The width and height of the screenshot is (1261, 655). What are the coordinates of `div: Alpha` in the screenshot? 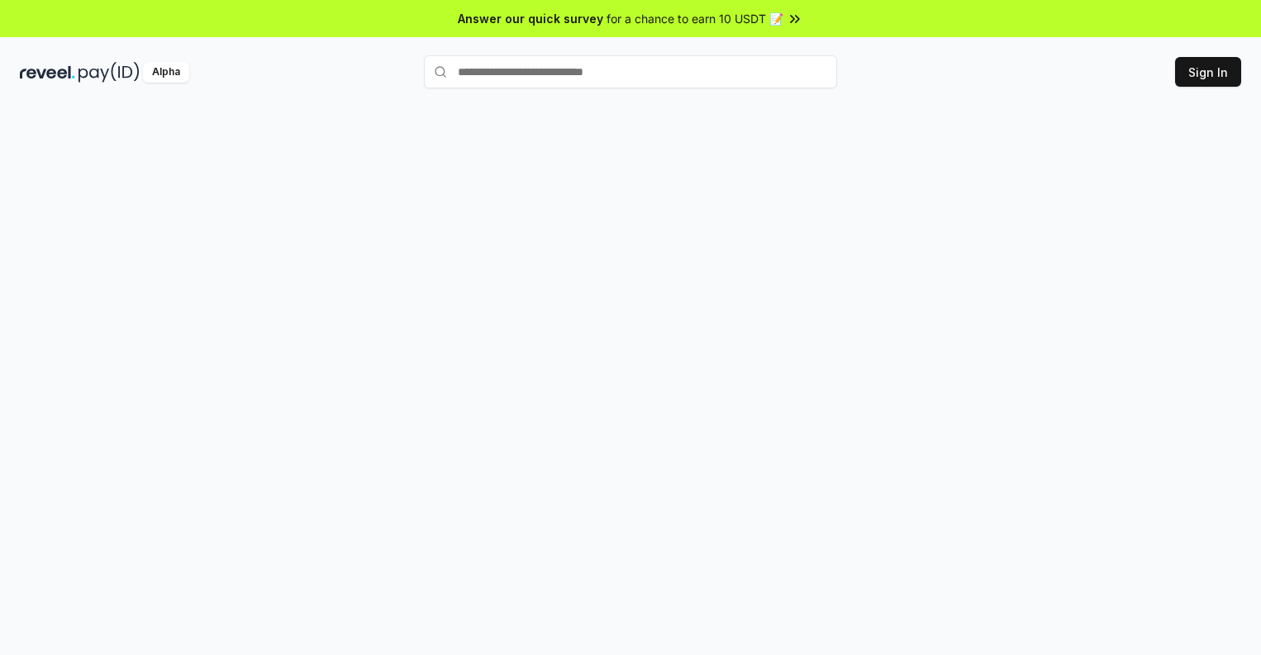 It's located at (166, 72).